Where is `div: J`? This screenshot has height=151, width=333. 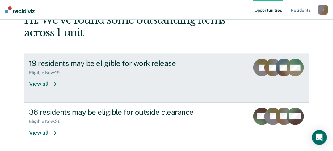
div: J is located at coordinates (324, 10).